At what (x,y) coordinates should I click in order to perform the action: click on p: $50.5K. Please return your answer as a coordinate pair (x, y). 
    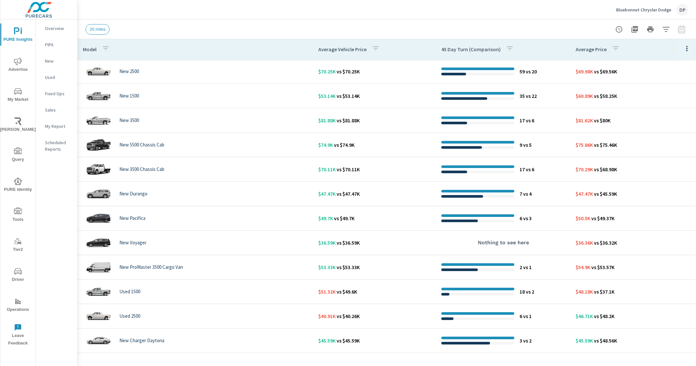
    Looking at the image, I should click on (582, 218).